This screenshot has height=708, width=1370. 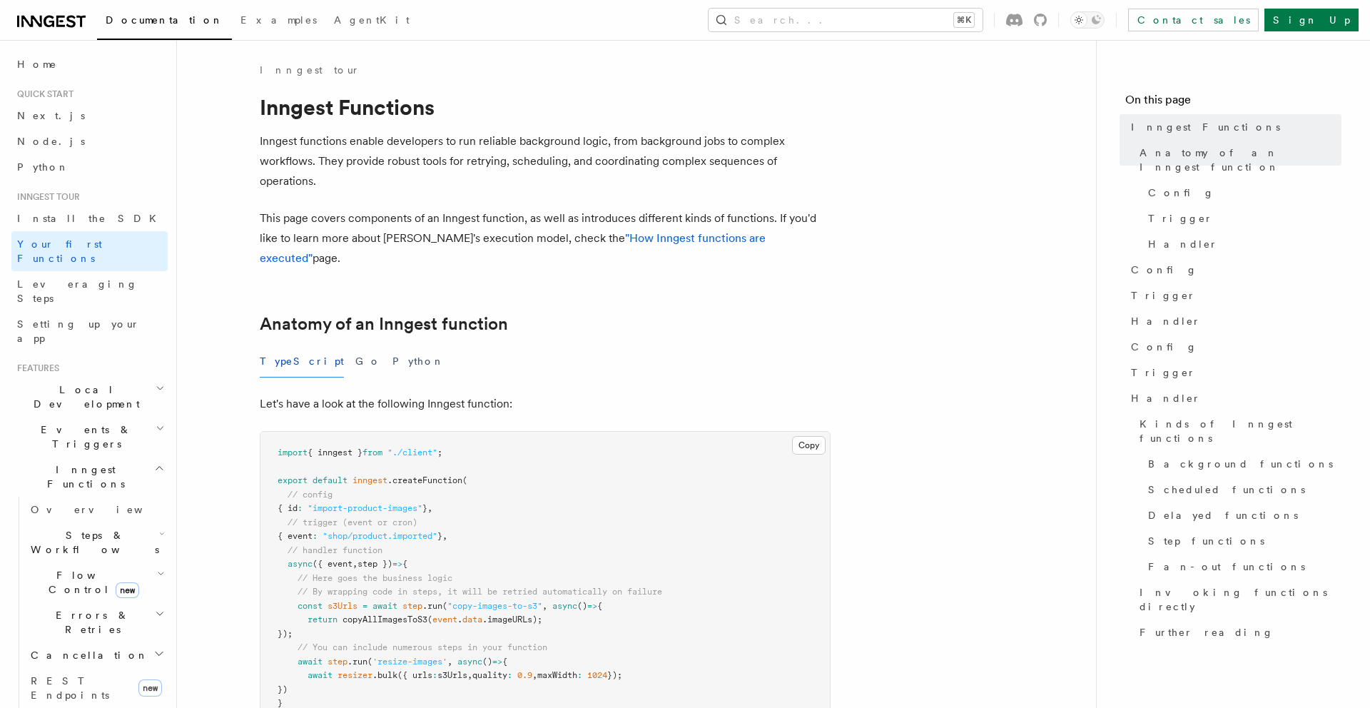 What do you see at coordinates (83, 397) in the screenshot?
I see `span: Local Development` at bounding box center [83, 397].